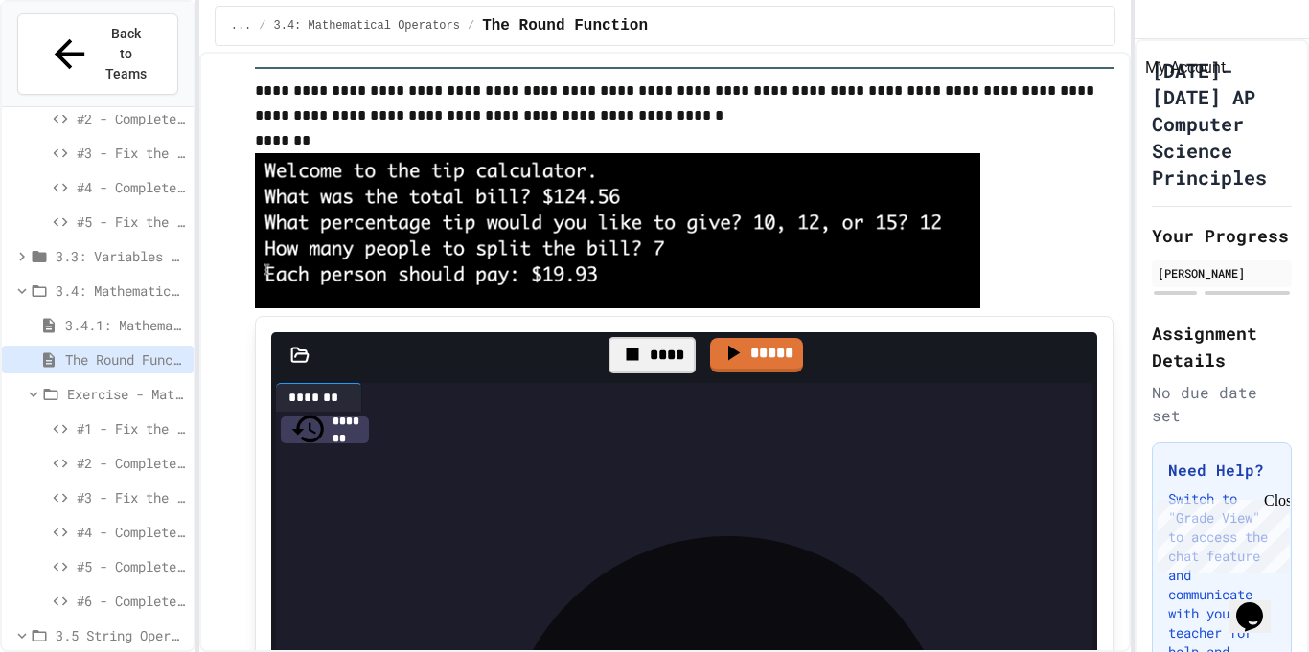 Image resolution: width=1309 pixels, height=652 pixels. I want to click on span: #5 - Fix the Code (Hard), so click(131, 221).